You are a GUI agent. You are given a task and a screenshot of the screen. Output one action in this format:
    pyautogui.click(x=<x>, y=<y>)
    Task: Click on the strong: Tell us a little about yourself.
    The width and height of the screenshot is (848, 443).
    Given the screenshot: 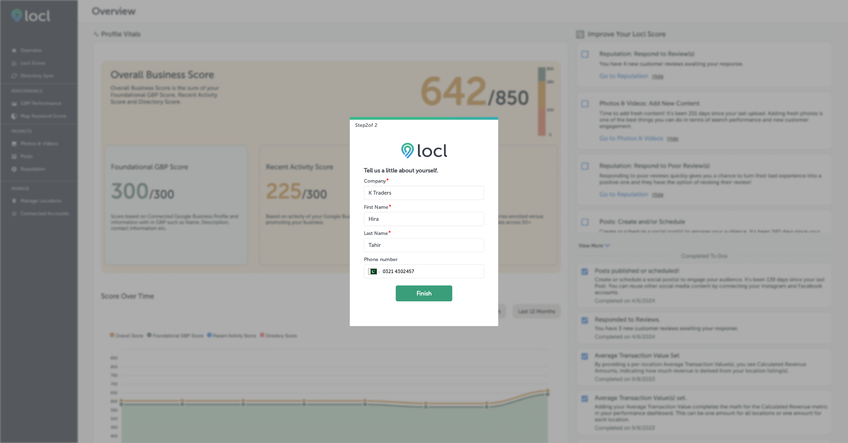 What is the action you would take?
    pyautogui.click(x=401, y=170)
    